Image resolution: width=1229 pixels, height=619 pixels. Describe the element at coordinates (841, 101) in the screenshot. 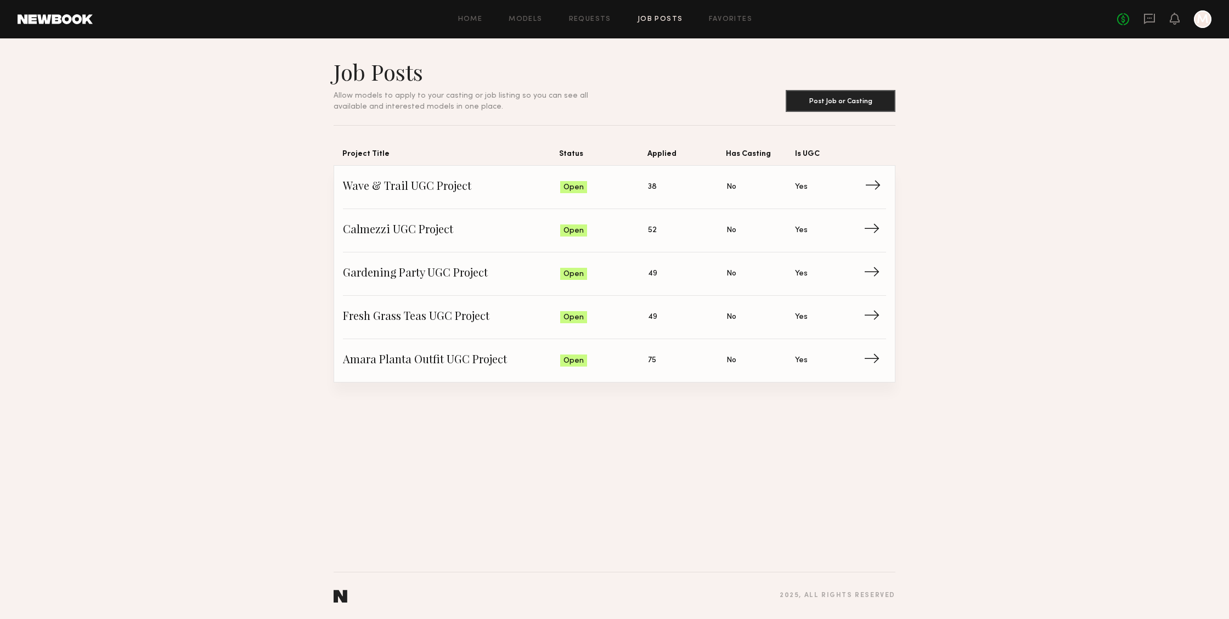

I see `a: Post Job or Casting` at that location.